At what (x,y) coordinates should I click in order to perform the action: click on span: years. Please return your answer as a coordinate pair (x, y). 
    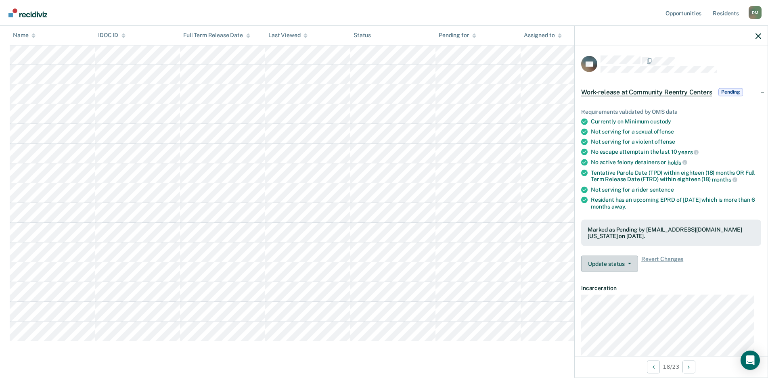
    Looking at the image, I should click on (688, 152).